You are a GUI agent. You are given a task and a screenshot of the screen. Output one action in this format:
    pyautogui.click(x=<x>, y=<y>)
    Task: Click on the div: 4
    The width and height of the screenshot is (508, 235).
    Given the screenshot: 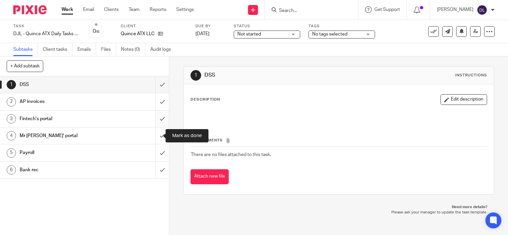 What is the action you would take?
    pyautogui.click(x=11, y=136)
    